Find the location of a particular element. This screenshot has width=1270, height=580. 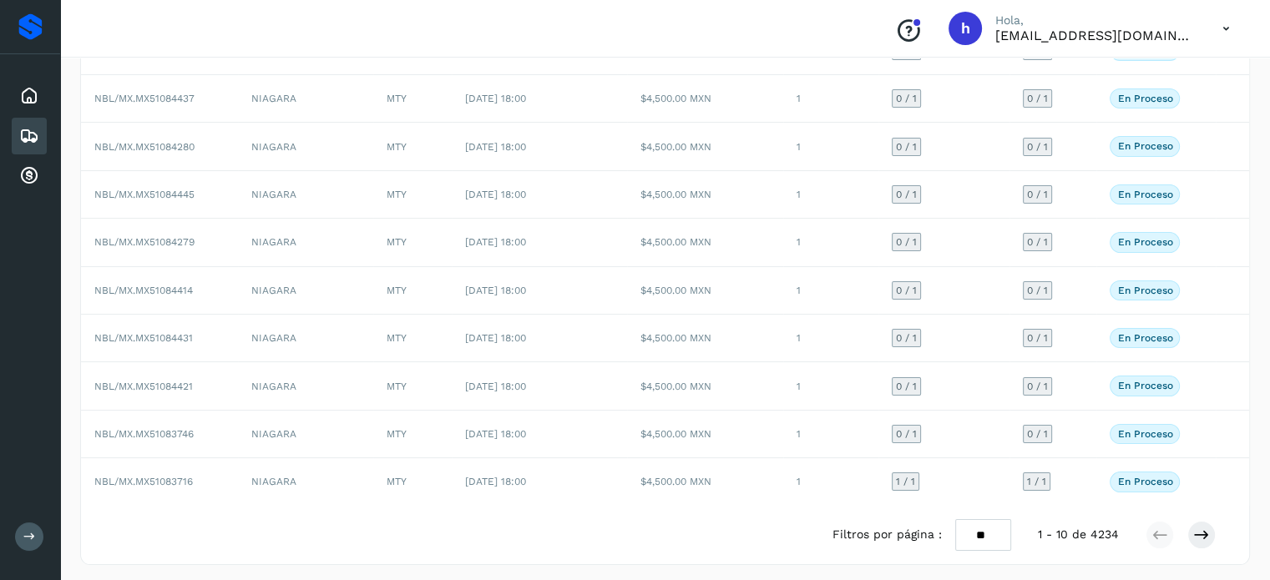

span: NBL/MX.MX51083716 is located at coordinates (144, 482).